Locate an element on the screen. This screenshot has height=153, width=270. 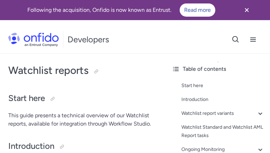
svg: Open navigation menu button is located at coordinates (253, 39).